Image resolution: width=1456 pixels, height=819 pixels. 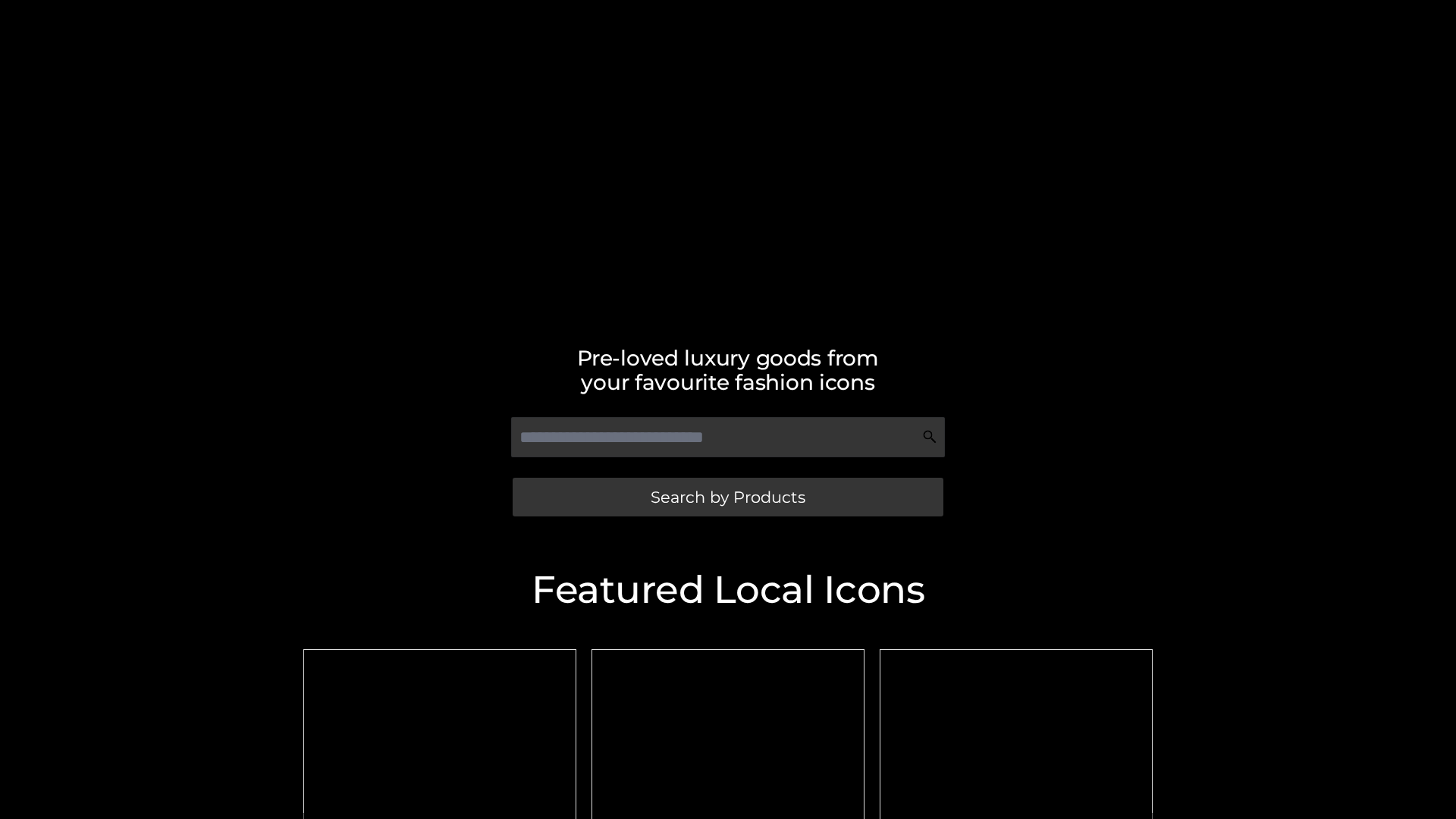 What do you see at coordinates (728, 497) in the screenshot?
I see `span: Search by Products` at bounding box center [728, 497].